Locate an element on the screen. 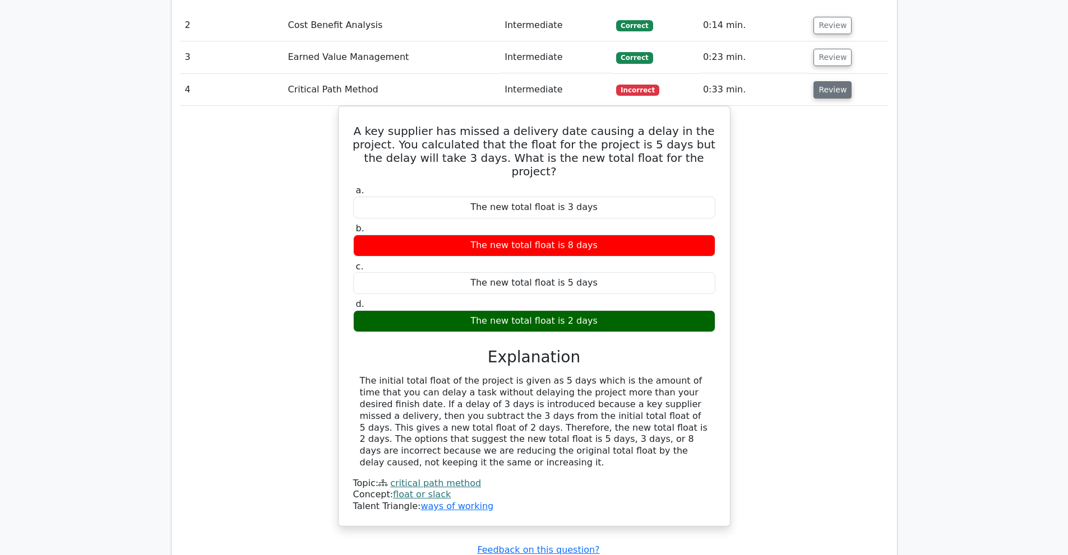 The width and height of the screenshot is (1068, 555). a: critical path method is located at coordinates (435, 483).